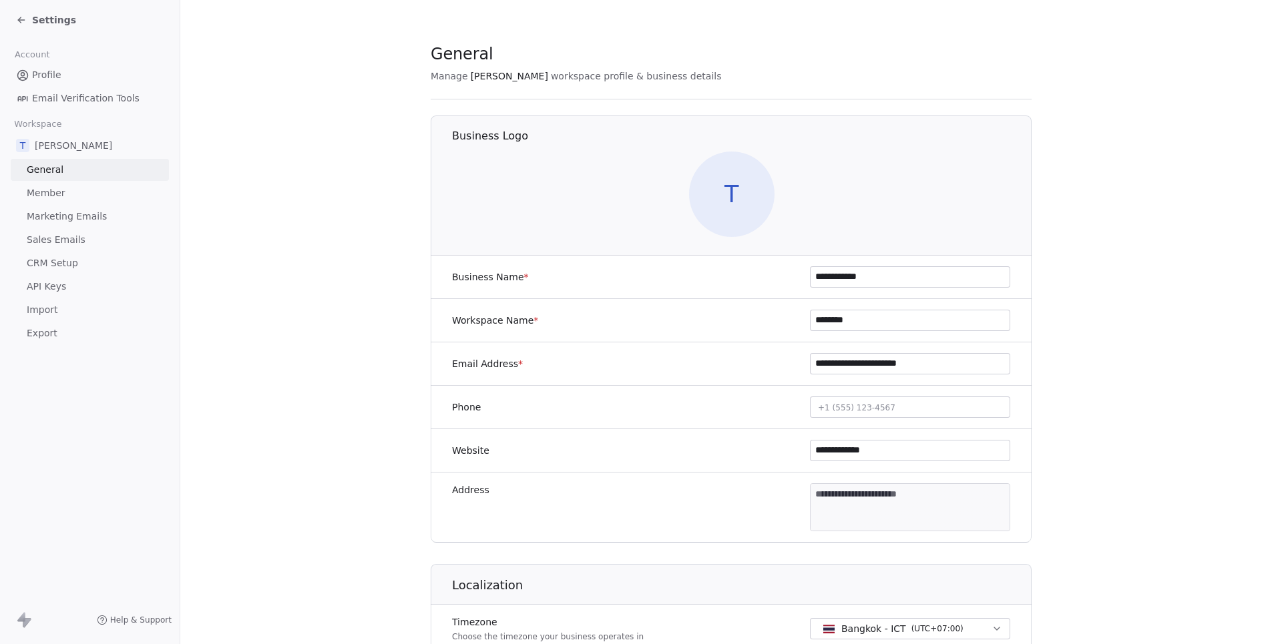  Describe the element at coordinates (89, 170) in the screenshot. I see `a: General` at that location.